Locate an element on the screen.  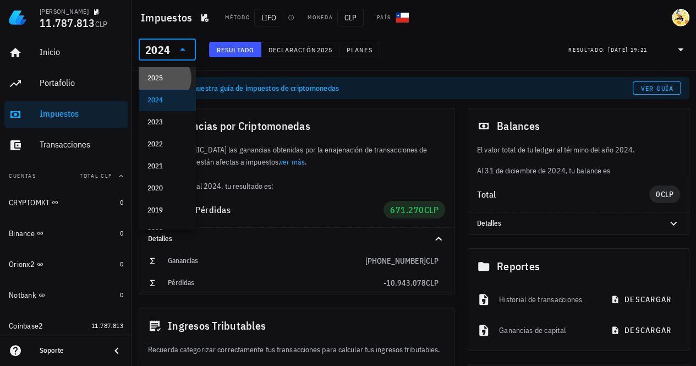
button: Planes is located at coordinates (359, 50).